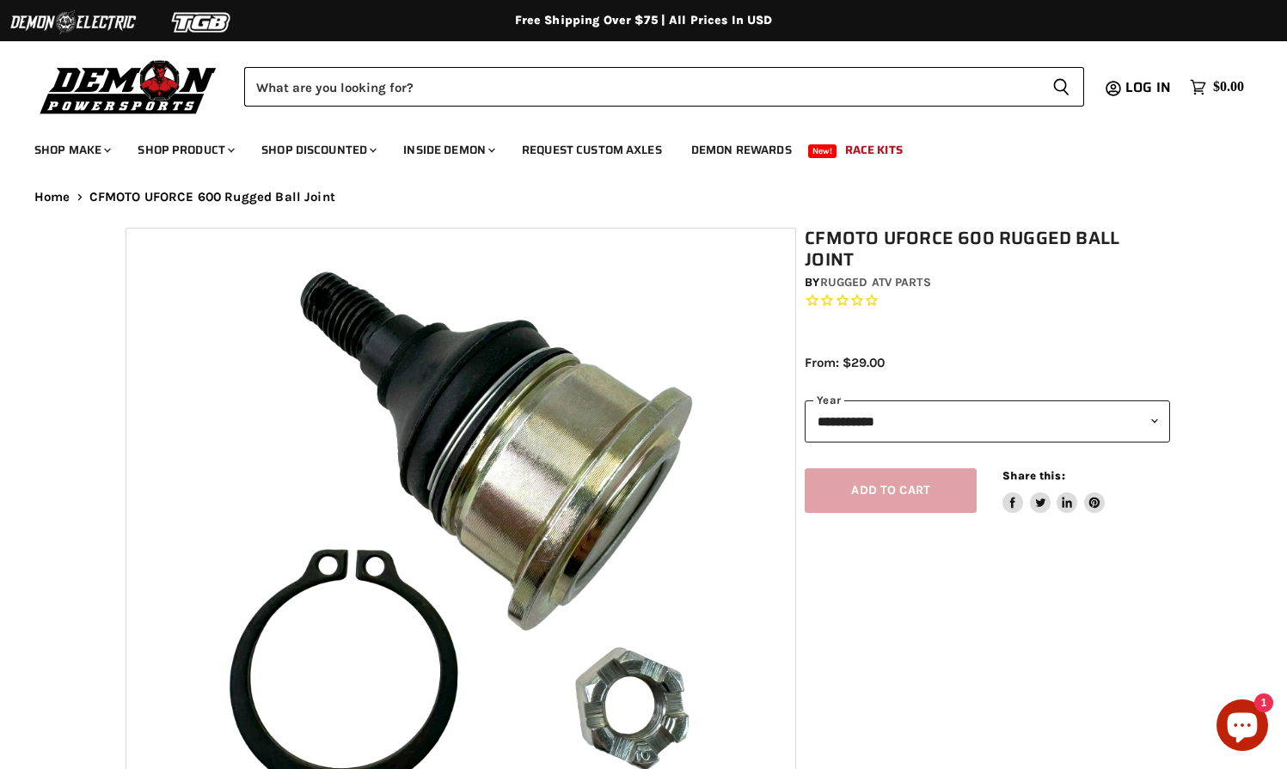  Describe the element at coordinates (664, 87) in the screenshot. I see `form: Product` at that location.